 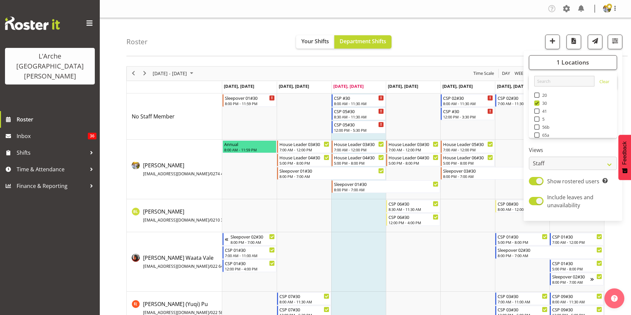 What do you see at coordinates (315, 42) in the screenshot?
I see `button: Your Shifts` at bounding box center [315, 42].